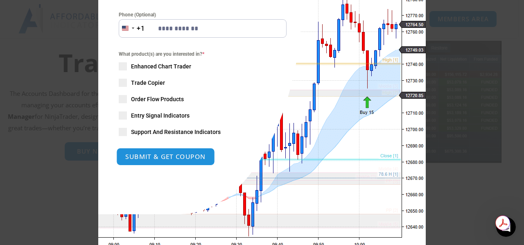 This screenshot has width=524, height=245. Describe the element at coordinates (157, 99) in the screenshot. I see `span: Order Flow Products` at that location.